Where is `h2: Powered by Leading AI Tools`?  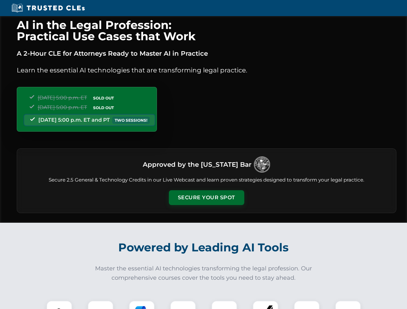 h2: Powered by Leading AI Tools is located at coordinates (204, 248).